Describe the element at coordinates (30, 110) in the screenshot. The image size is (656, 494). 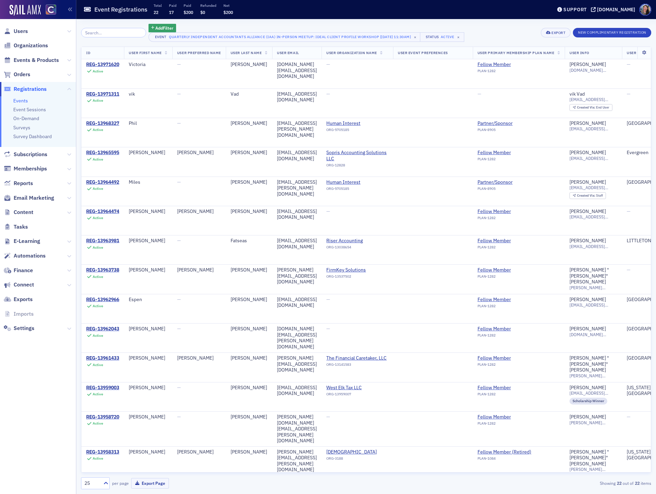
I see `a: Event Sessions` at that location.